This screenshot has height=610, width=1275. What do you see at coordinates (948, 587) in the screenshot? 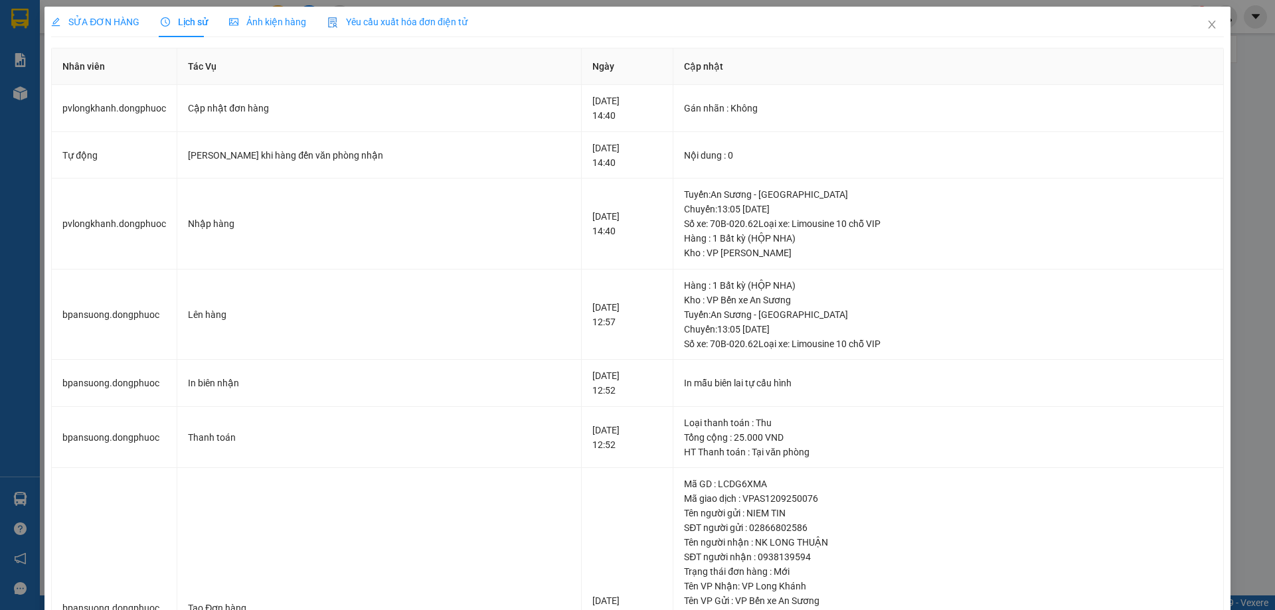
I see `div: Tên VP Nhận: VP Long Khánh` at bounding box center [948, 587].